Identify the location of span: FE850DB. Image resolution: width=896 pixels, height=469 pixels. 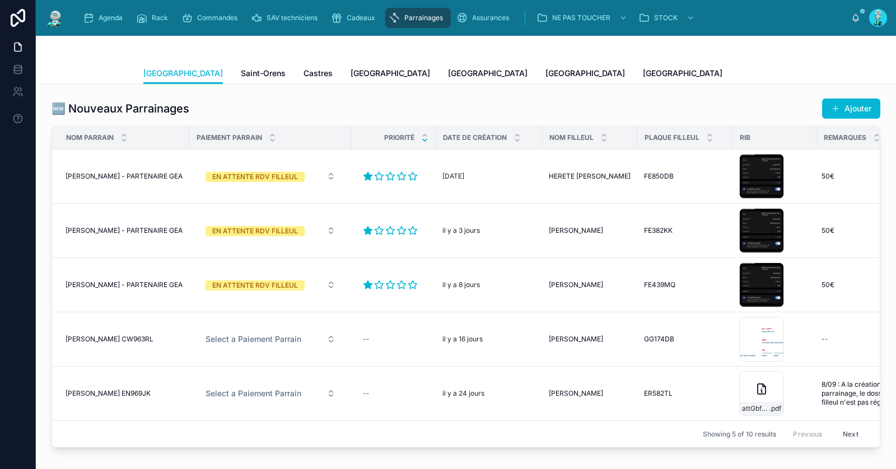
(659, 176).